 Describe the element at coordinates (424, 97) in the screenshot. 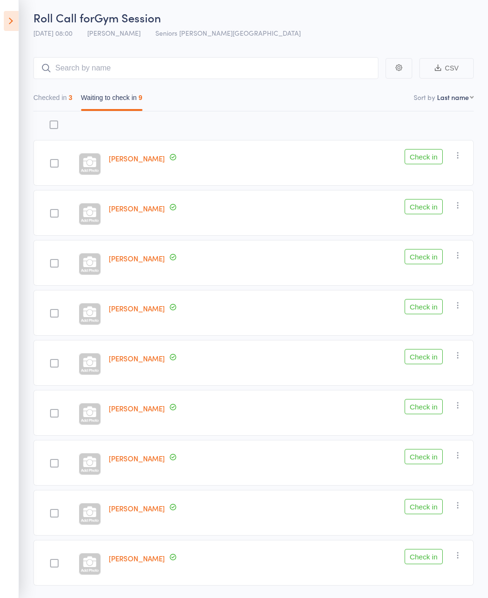

I see `label: Sort by` at that location.